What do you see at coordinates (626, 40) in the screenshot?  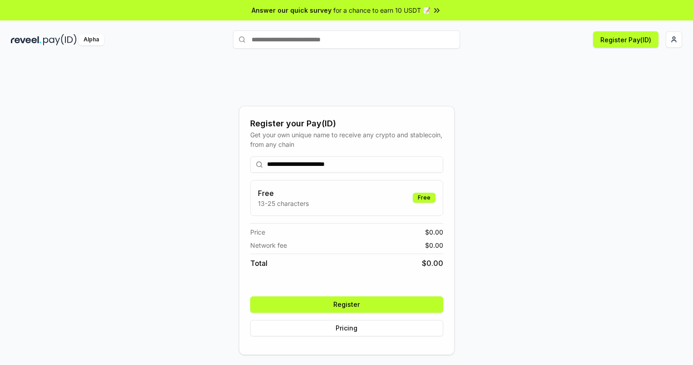 I see `button: Register Pay(ID)` at bounding box center [626, 40].